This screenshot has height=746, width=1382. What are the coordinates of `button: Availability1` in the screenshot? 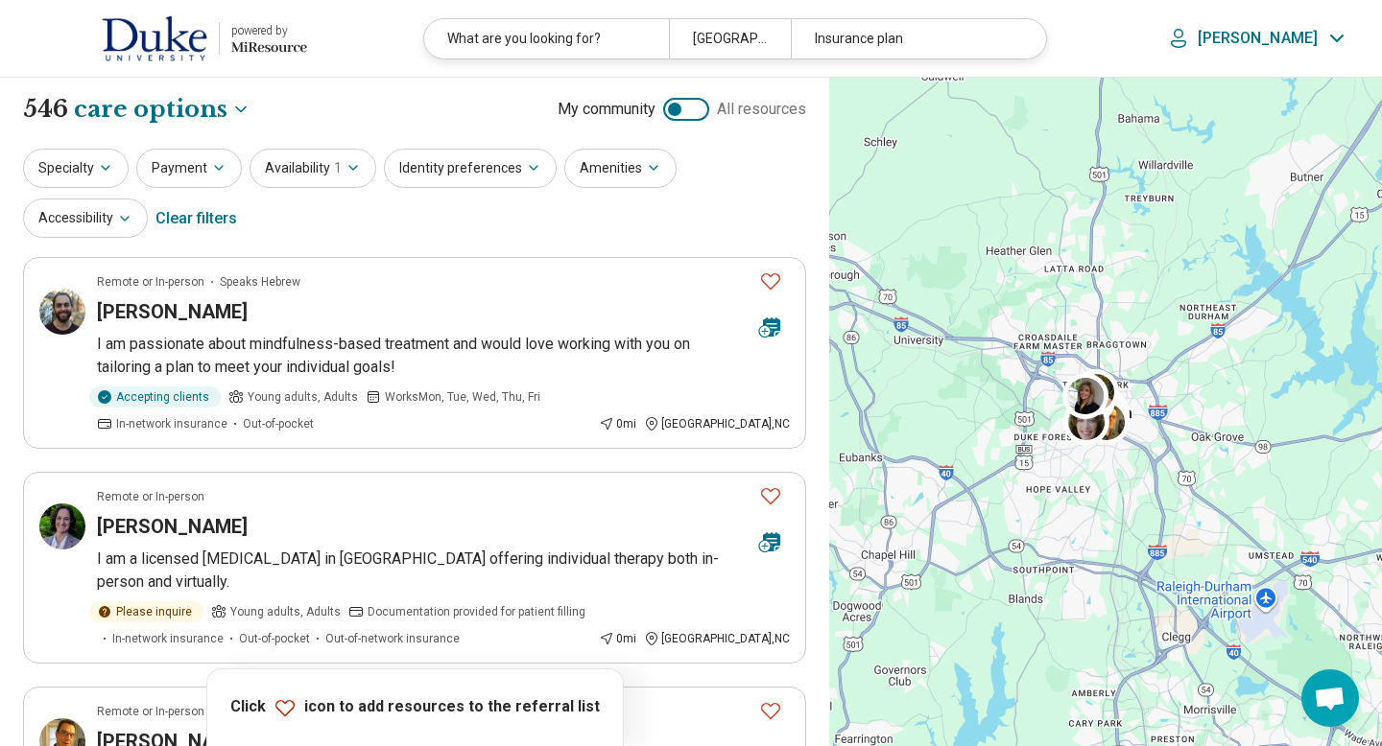 It's located at (313, 168).